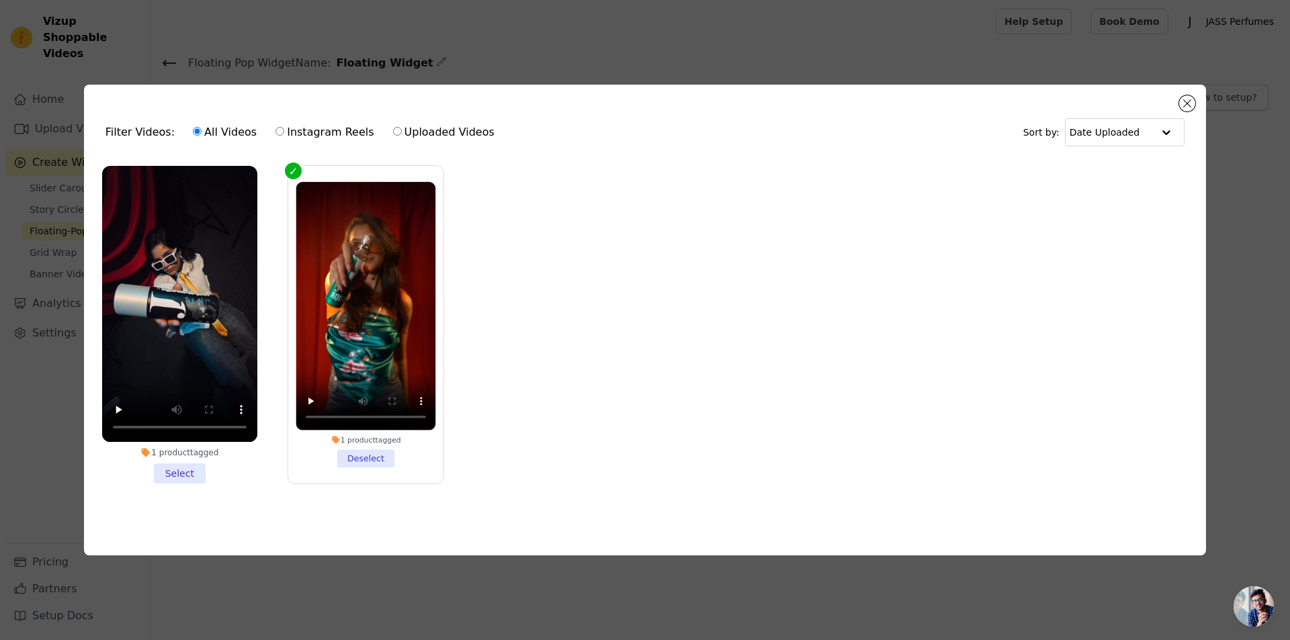 The height and width of the screenshot is (640, 1290). Describe the element at coordinates (324, 132) in the screenshot. I see `label: Instagram Reels` at that location.